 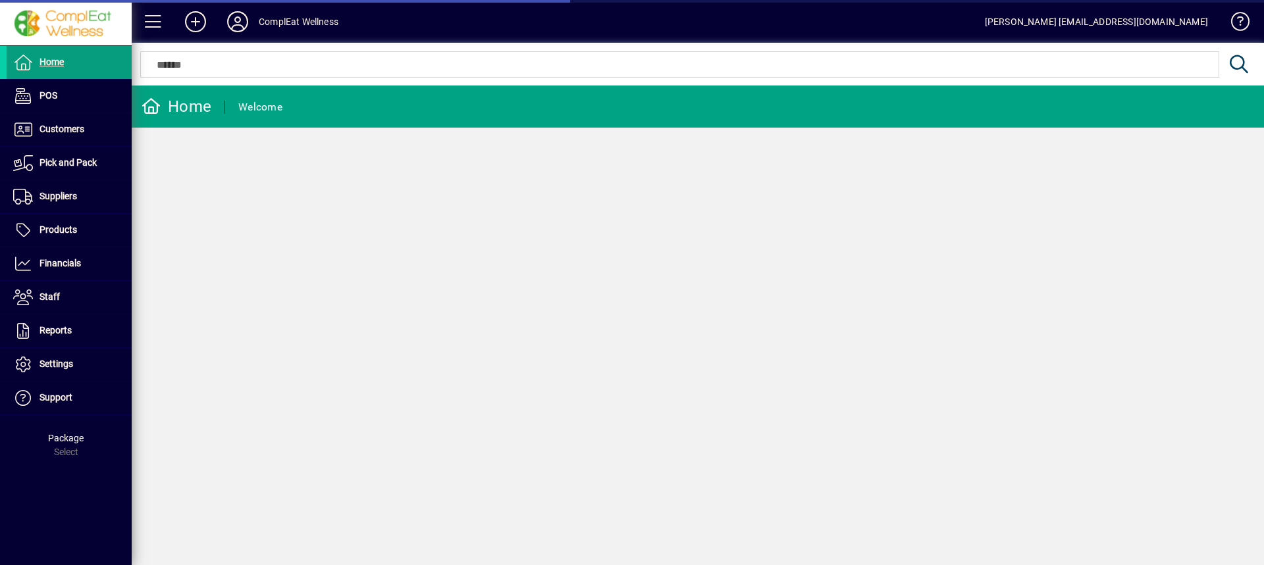 What do you see at coordinates (69, 298) in the screenshot?
I see `a: Staff` at bounding box center [69, 298].